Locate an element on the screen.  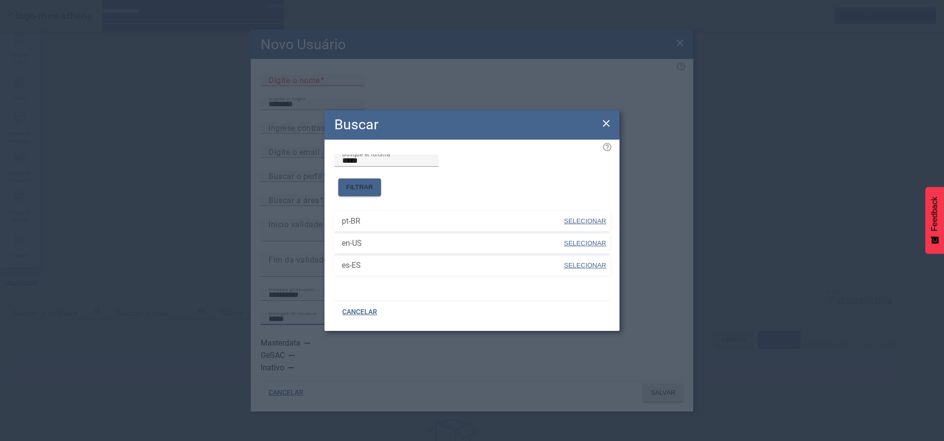
span: FILTRAR is located at coordinates (360, 187).